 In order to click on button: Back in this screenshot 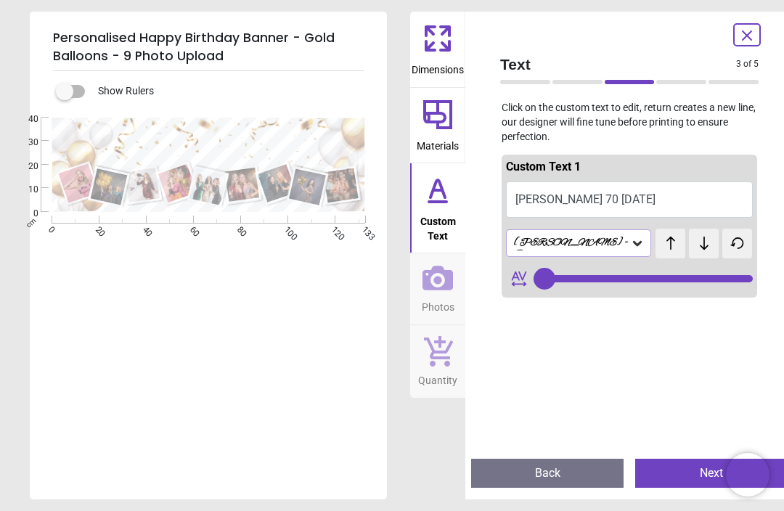, I will do `click(547, 473)`.